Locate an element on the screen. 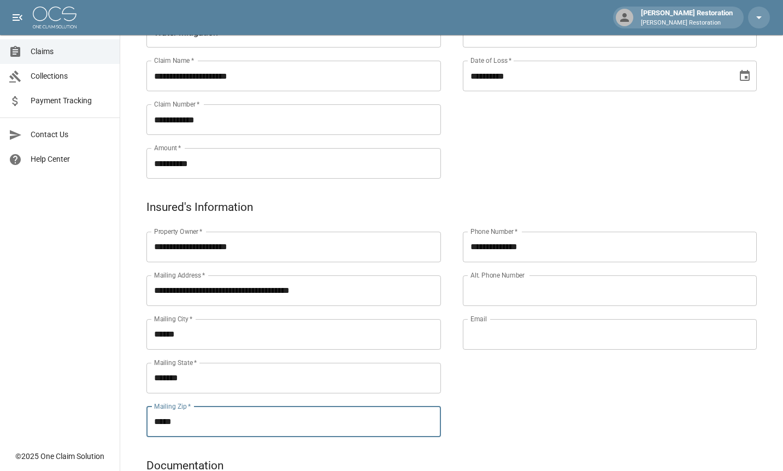 The width and height of the screenshot is (783, 471). label: Claim Number is located at coordinates (176, 104).